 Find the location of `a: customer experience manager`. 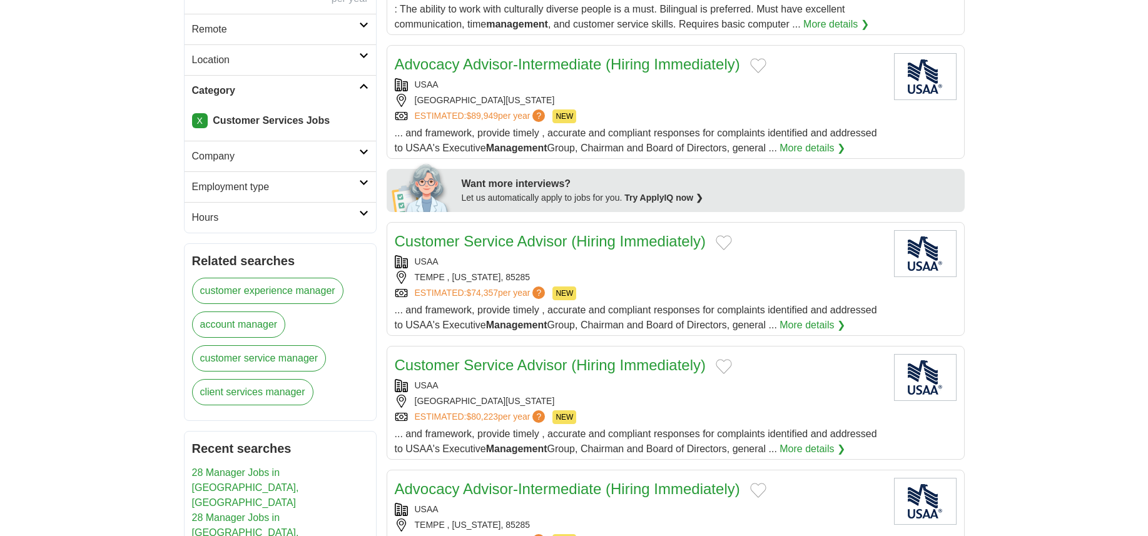

a: customer experience manager is located at coordinates (268, 291).